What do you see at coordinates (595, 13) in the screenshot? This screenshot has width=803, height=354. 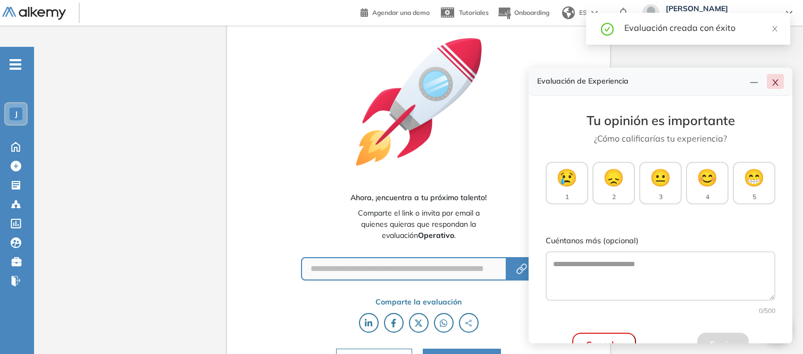 I see `img: arrow` at bounding box center [595, 13].